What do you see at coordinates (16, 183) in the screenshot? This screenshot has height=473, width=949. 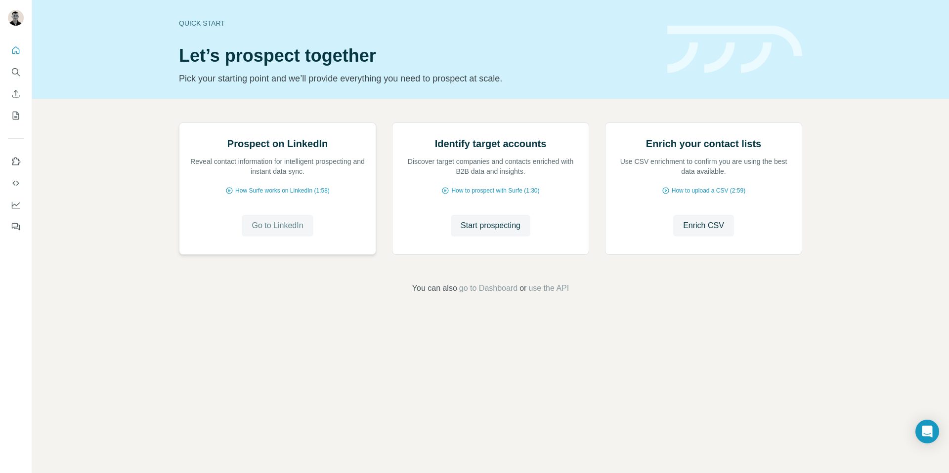 I see `button: Use Surfe API` at bounding box center [16, 183].